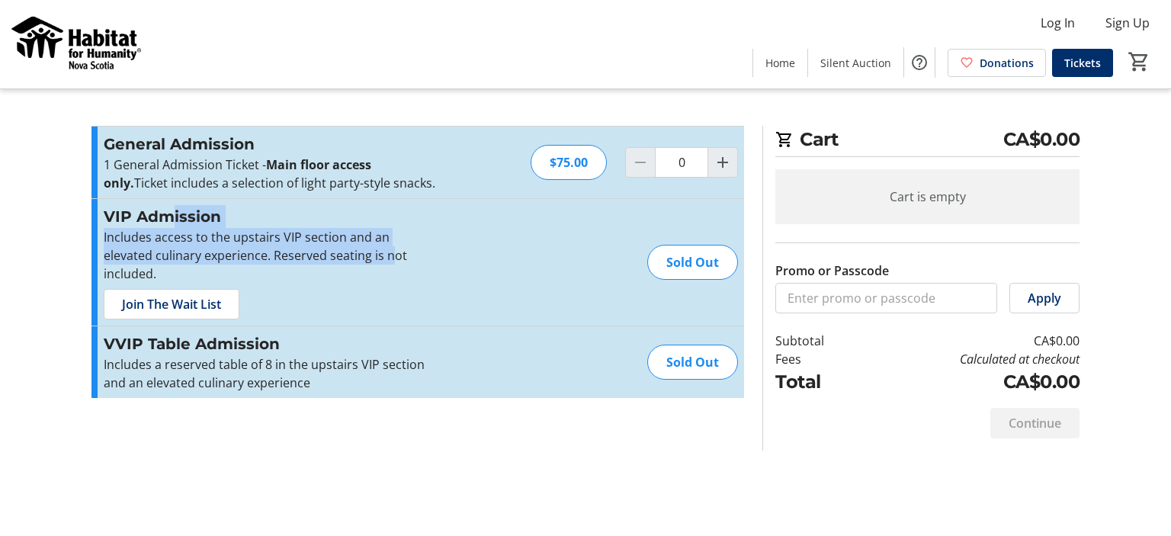 The height and width of the screenshot is (536, 1171). What do you see at coordinates (996, 63) in the screenshot?
I see `a: Donations` at bounding box center [996, 63].